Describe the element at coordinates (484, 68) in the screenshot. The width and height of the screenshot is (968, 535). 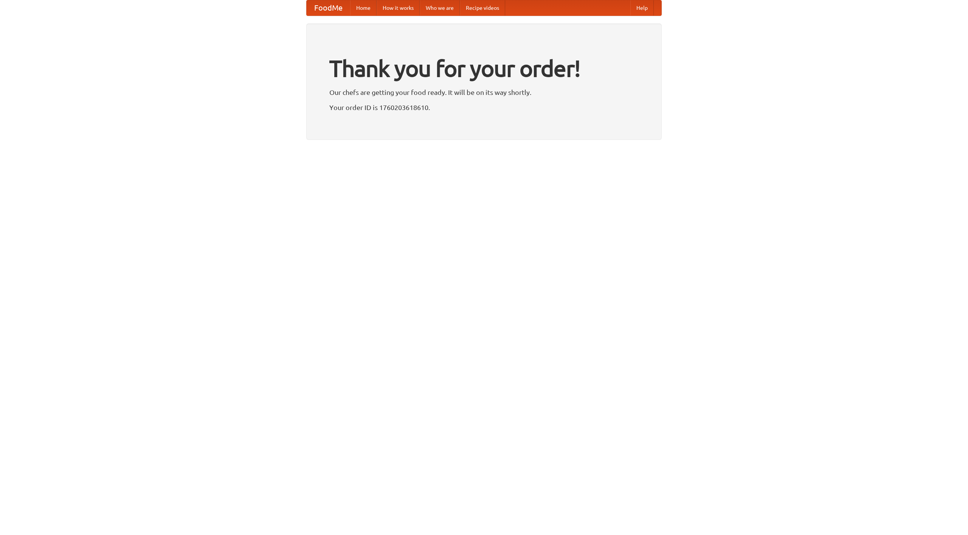
I see `h1: Thank you for your order!` at that location.